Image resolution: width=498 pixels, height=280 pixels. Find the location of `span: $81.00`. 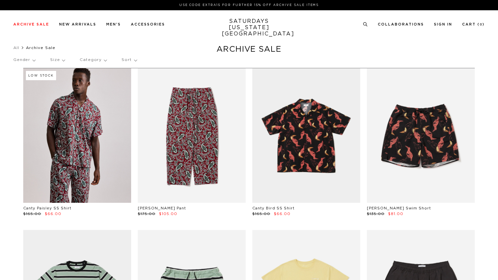

span: $81.00 is located at coordinates (395, 214).